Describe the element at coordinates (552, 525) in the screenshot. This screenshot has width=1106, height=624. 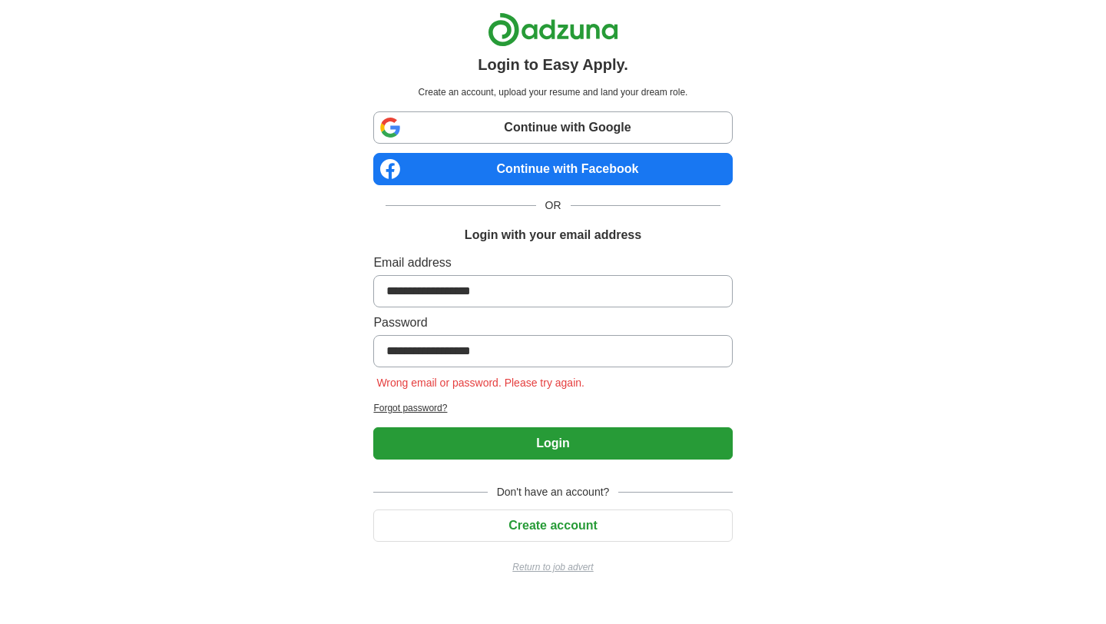
I see `a: Create account` at that location.